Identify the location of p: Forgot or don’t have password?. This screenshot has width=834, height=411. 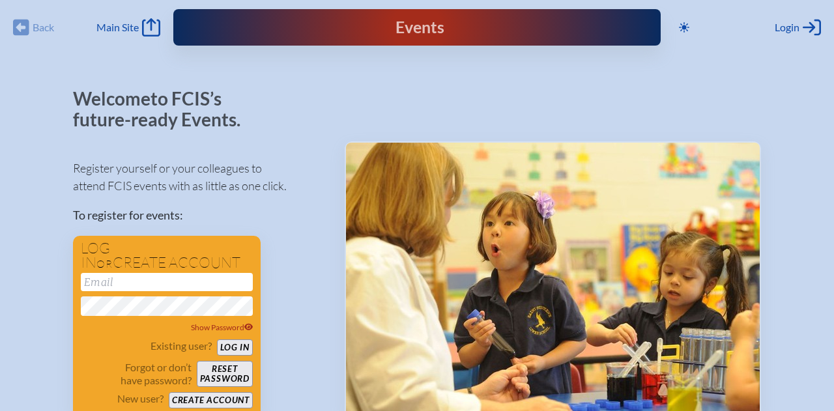
(136, 374).